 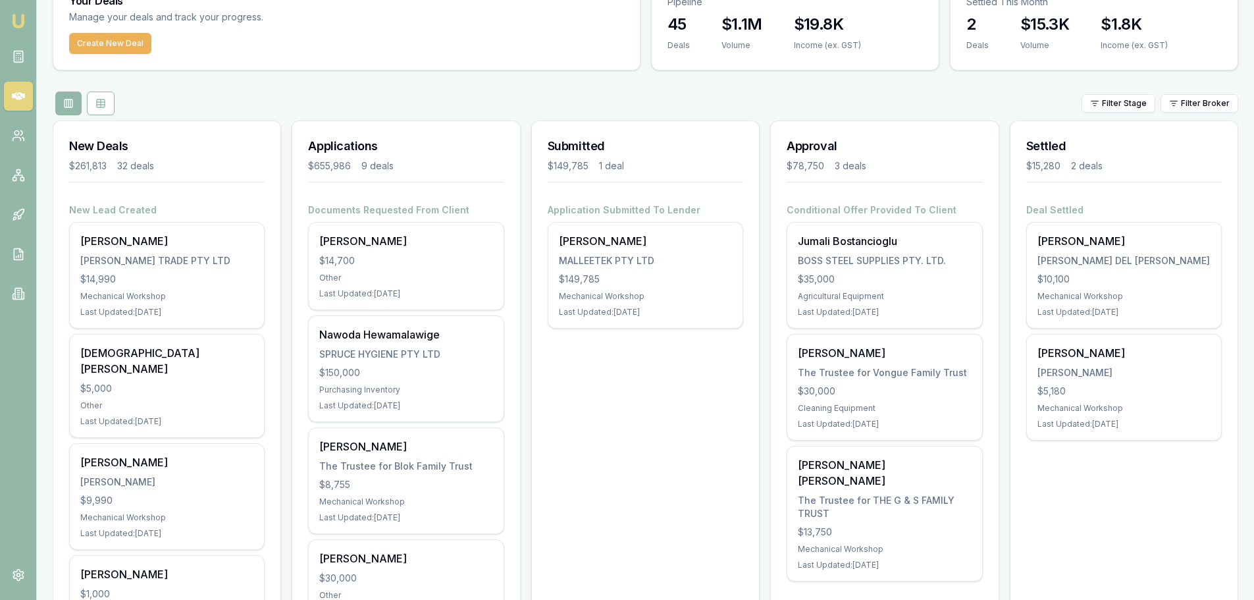 What do you see at coordinates (406, 485) in the screenshot?
I see `div: $8,755` at bounding box center [406, 485].